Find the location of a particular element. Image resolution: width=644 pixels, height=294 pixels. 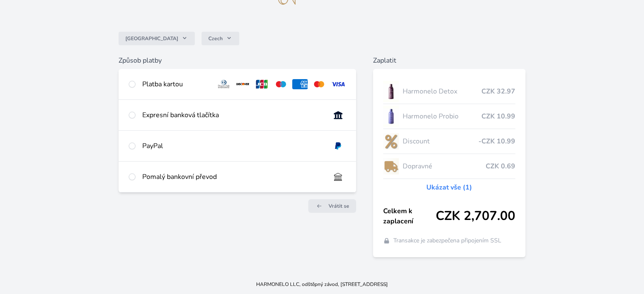

span: Vrátit se is located at coordinates (339, 206).